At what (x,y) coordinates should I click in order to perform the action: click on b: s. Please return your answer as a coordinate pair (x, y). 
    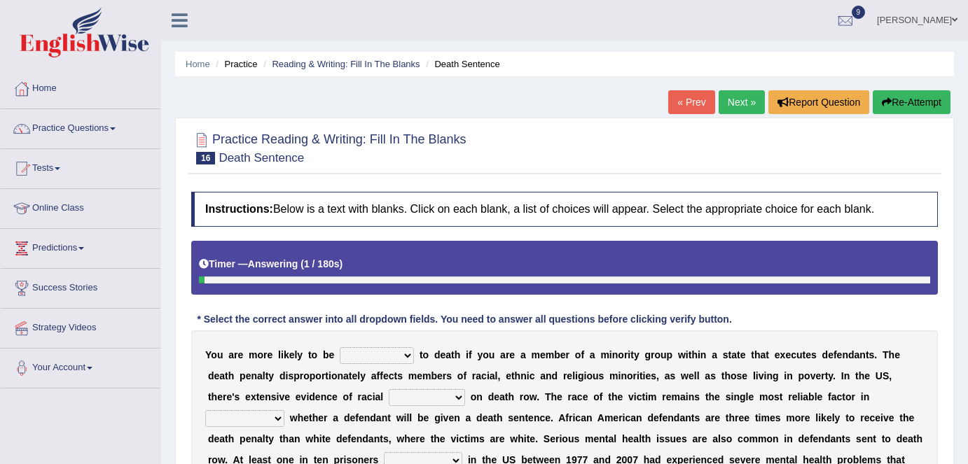
    Looking at the image, I should click on (872, 355).